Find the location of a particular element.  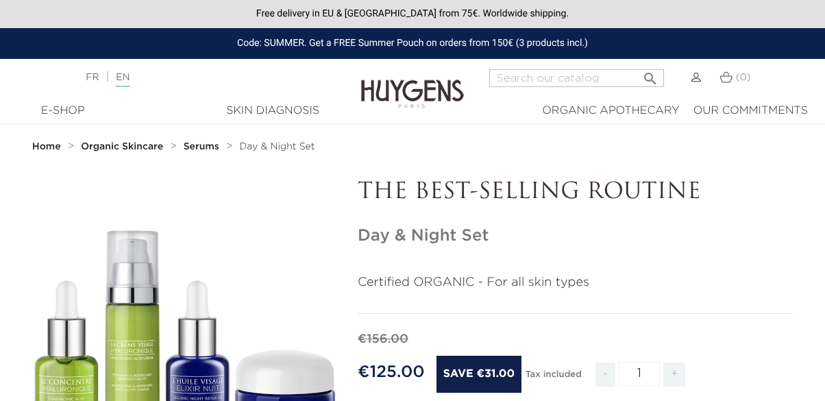

div: Our commitments is located at coordinates (750, 111).